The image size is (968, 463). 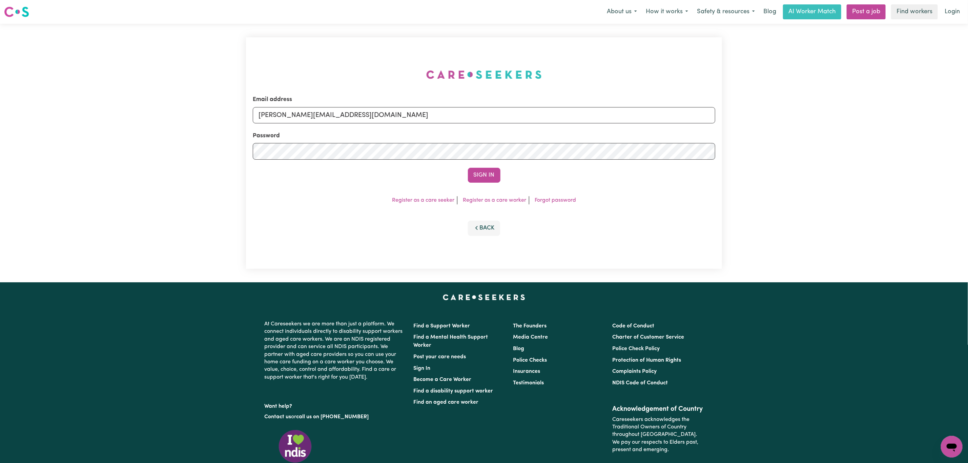 What do you see at coordinates (446, 402) in the screenshot?
I see `a: Find an aged care worker` at bounding box center [446, 402].